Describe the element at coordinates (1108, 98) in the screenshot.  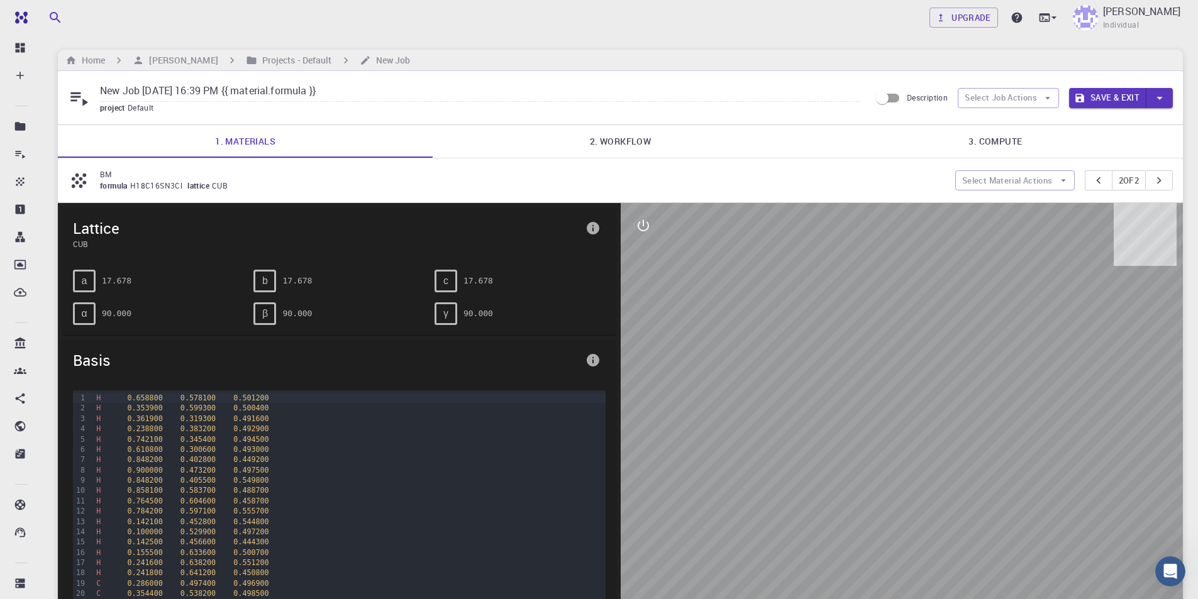
I see `button: Save & Exit` at that location.